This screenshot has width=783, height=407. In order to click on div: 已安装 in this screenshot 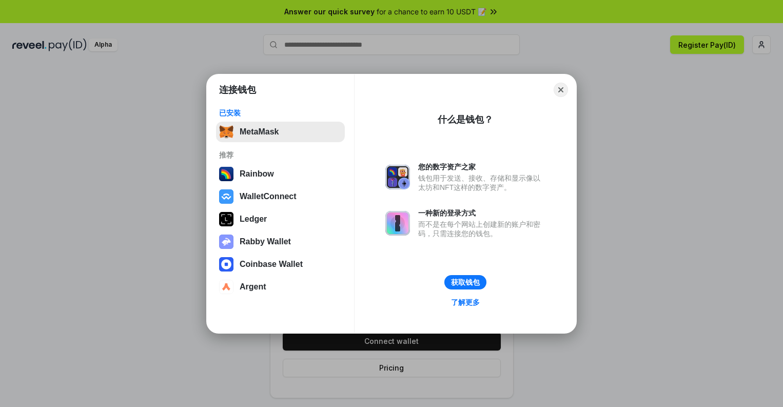, I will do `click(280, 113)`.